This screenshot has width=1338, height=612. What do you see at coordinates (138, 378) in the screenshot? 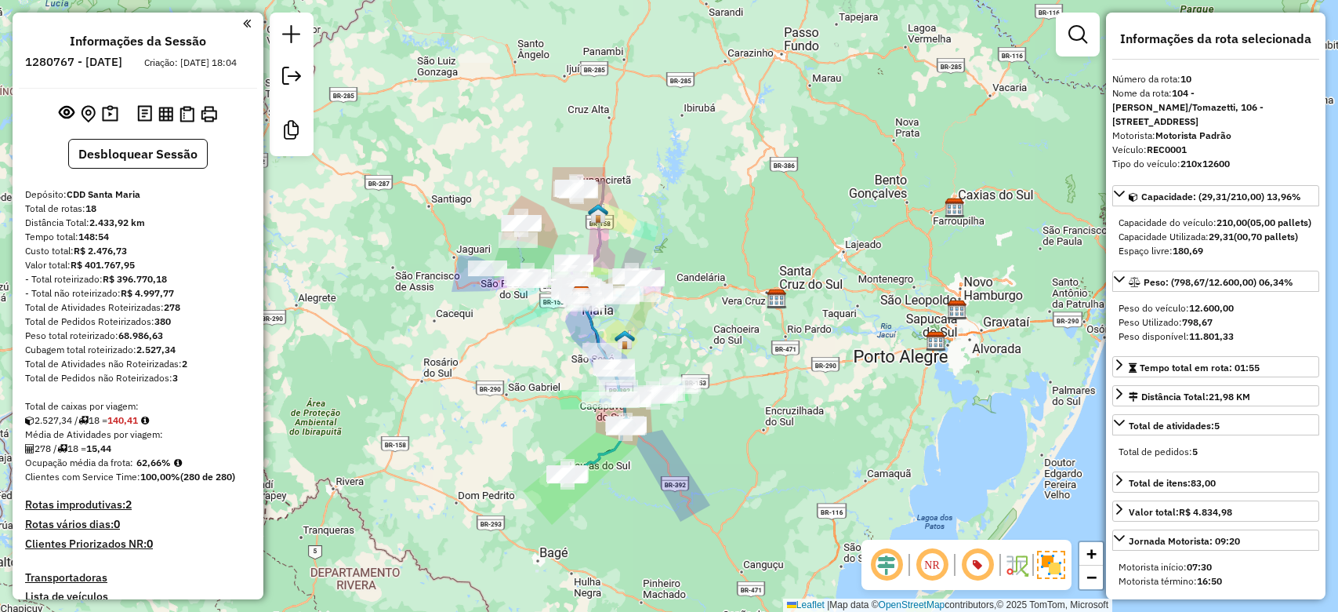
I see `div: Total de Pedidos não Roteirizados:` at bounding box center [138, 378].